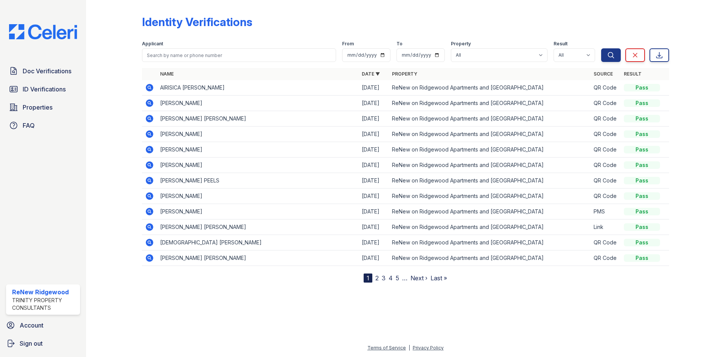  What do you see at coordinates (348, 44) in the screenshot?
I see `label: From` at bounding box center [348, 44].